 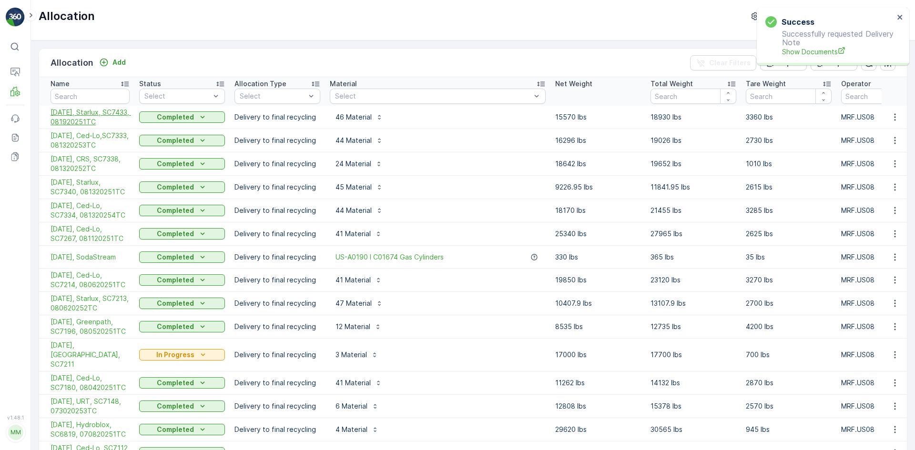 What do you see at coordinates (90, 164) in the screenshot?
I see `a: 08/14/25, CRS, SC7338, 081320252TC` at bounding box center [90, 164].